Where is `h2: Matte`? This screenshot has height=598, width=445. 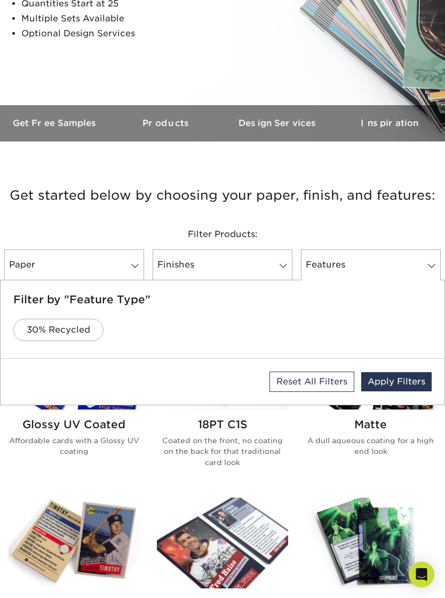 h2: Matte is located at coordinates (371, 424).